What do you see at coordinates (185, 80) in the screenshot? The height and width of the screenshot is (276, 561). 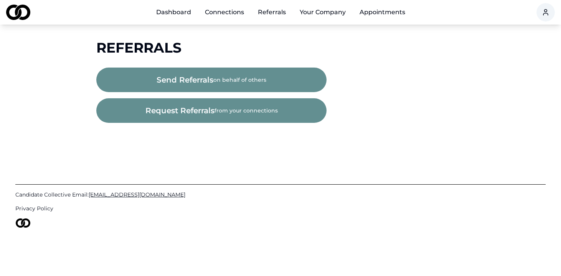 I see `span: send referrals` at bounding box center [185, 80].